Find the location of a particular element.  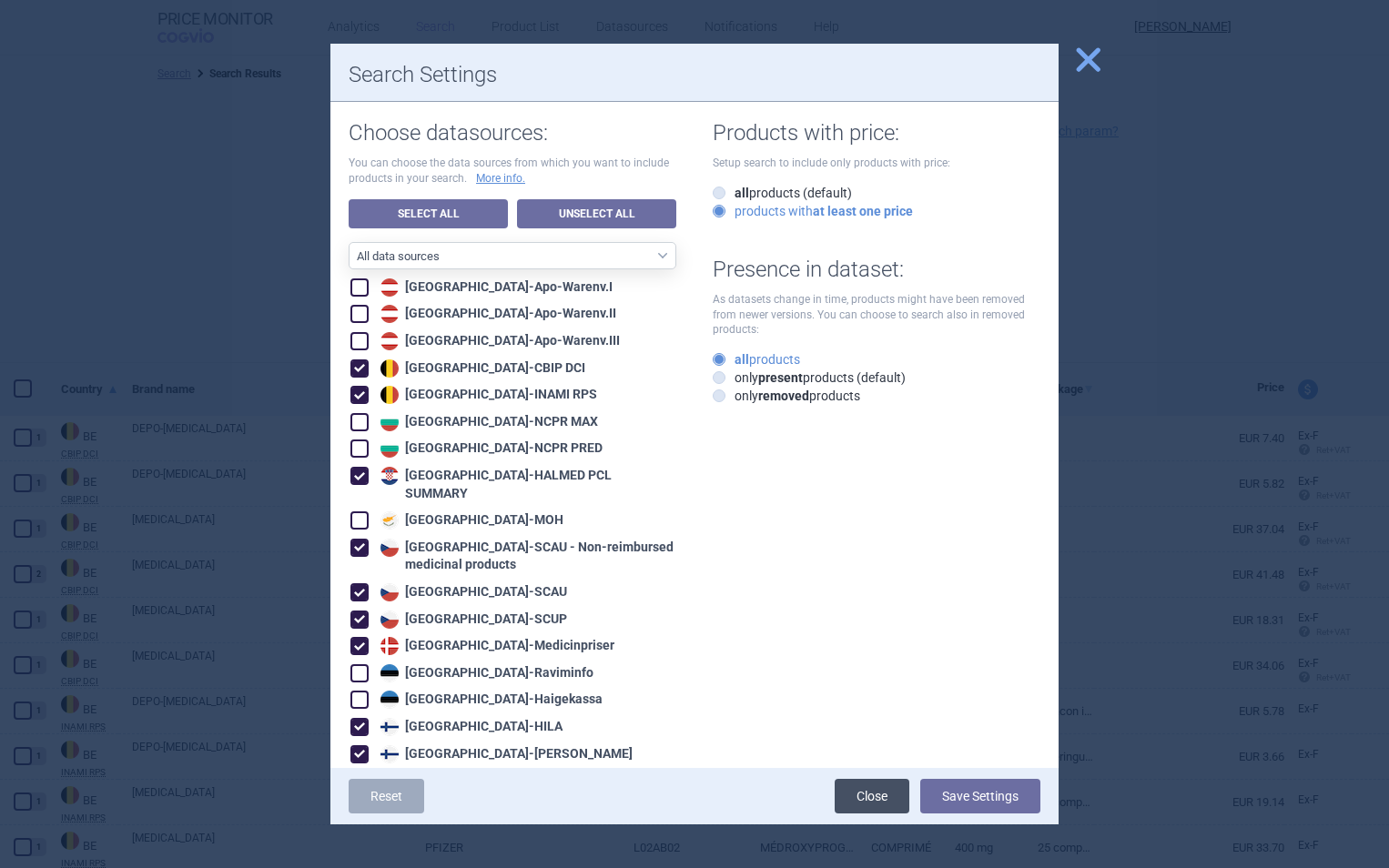

h1: Choose datasources: is located at coordinates (512, 133).